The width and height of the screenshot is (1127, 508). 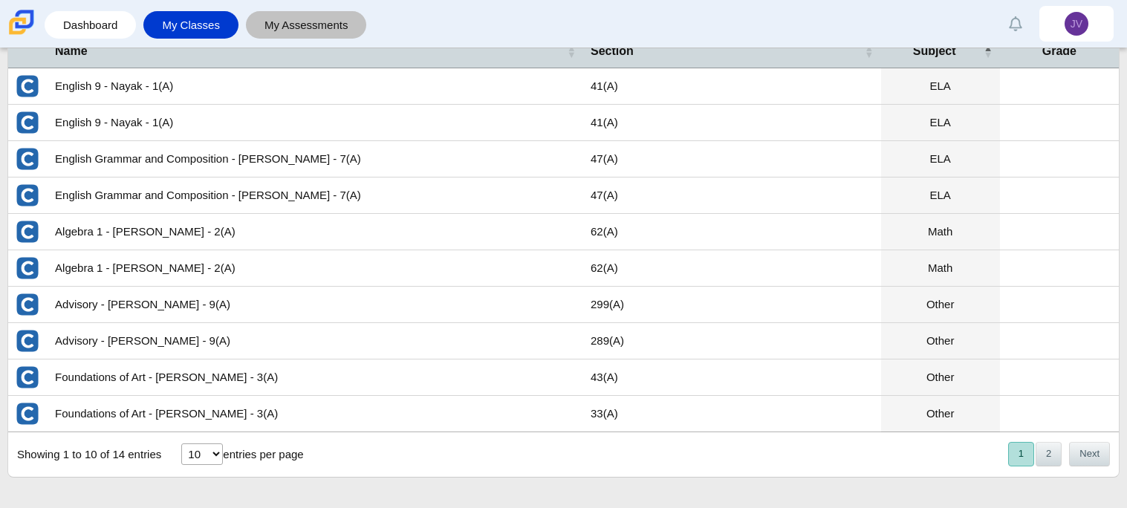 What do you see at coordinates (726, 51) in the screenshot?
I see `span: Section` at bounding box center [726, 51].